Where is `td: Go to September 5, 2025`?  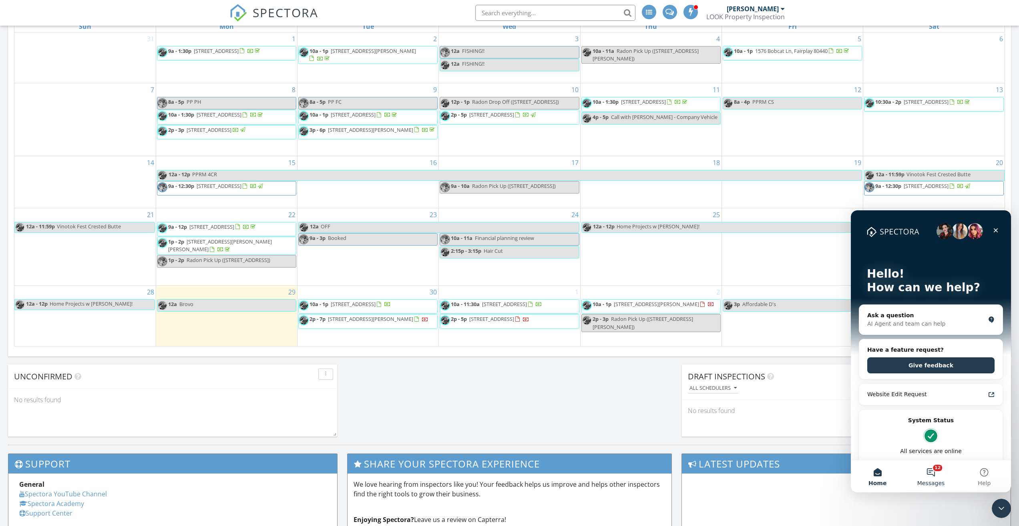
td: Go to September 5, 2025 is located at coordinates (792, 58).